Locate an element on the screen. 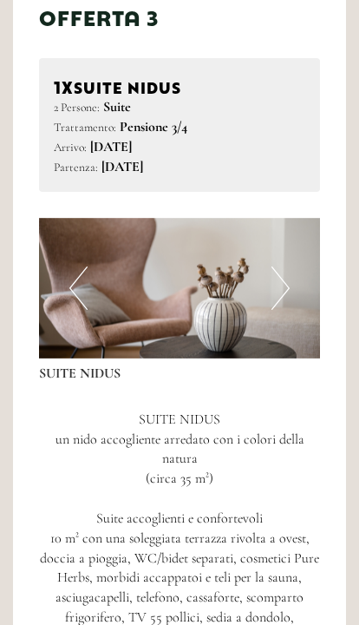 This screenshot has height=625, width=359. div: Buon giorno, come possiamo aiutarla? is located at coordinates (96, 82).